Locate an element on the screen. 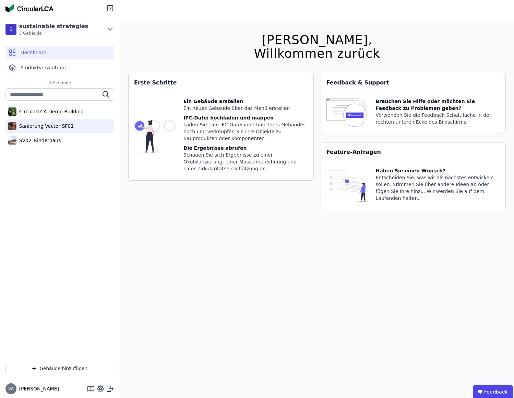 The height and width of the screenshot is (398, 514). div: CircularLCA Demo Building is located at coordinates (50, 111).